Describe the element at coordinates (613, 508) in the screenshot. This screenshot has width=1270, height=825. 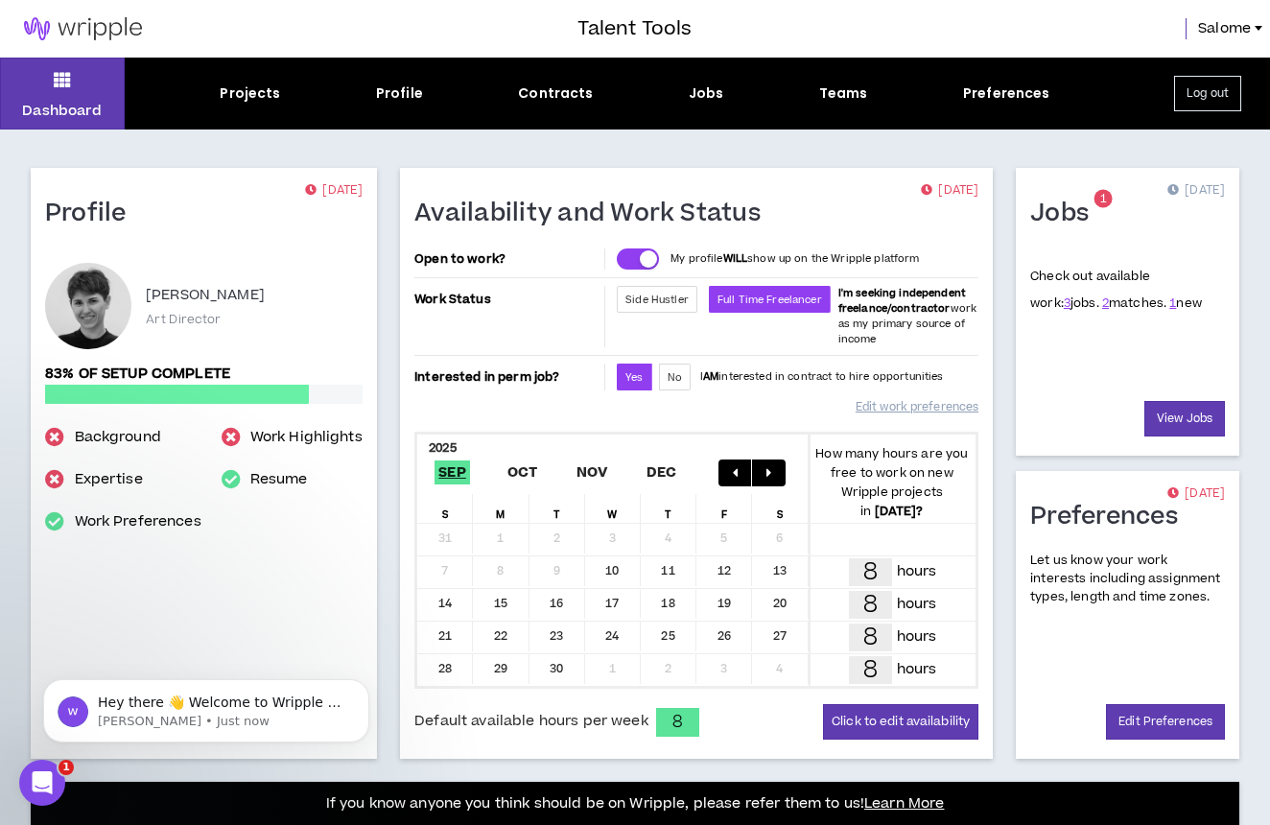
I see `div: W` at that location.